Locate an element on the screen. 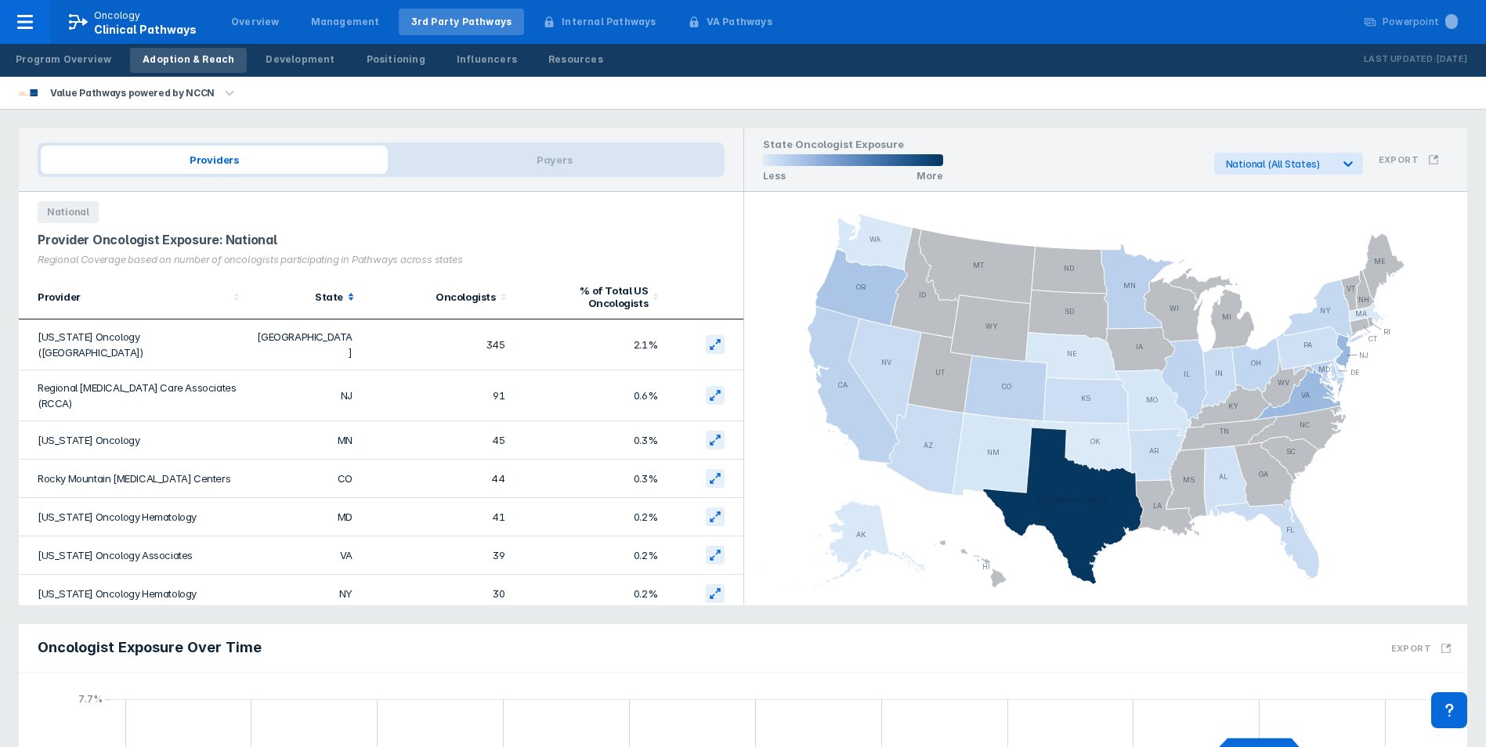 The height and width of the screenshot is (747, 1486). p: Oncology is located at coordinates (117, 16).